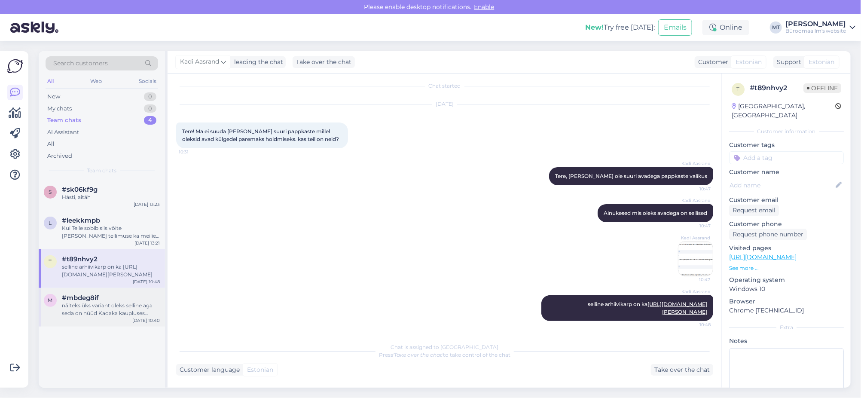 Image resolution: width=861 pixels, height=398 pixels. I want to click on b: New!, so click(594, 27).